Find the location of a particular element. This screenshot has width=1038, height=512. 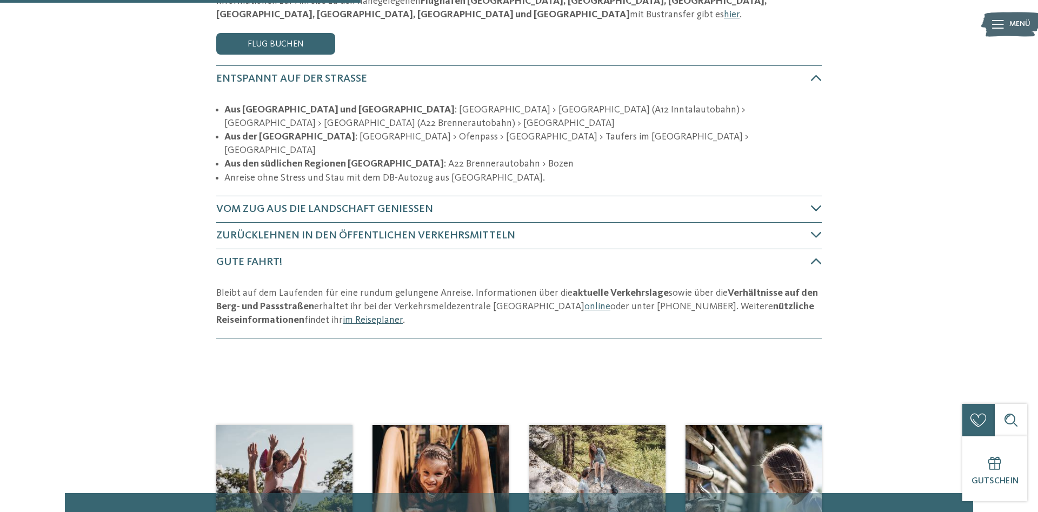

span: Gutschein is located at coordinates (994, 481).